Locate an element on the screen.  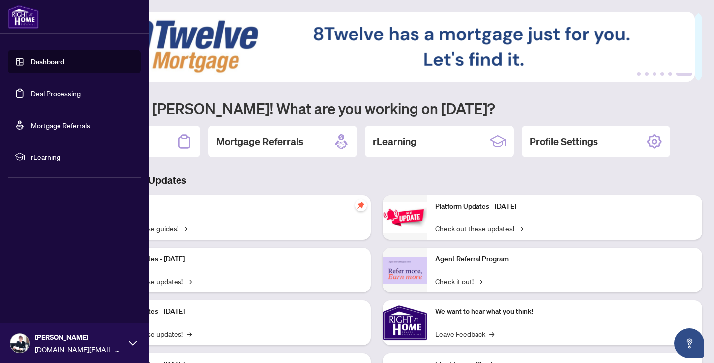
h2: Mortgage Referrals is located at coordinates (260, 141).